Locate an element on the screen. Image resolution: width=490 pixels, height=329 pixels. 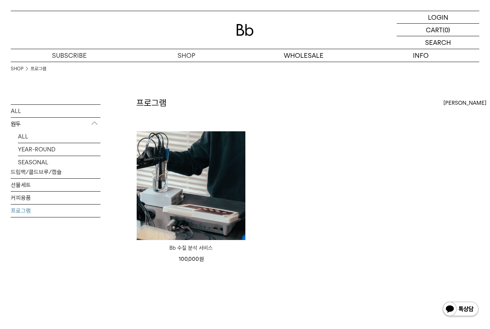
a: 선물세트 is located at coordinates (56, 184).